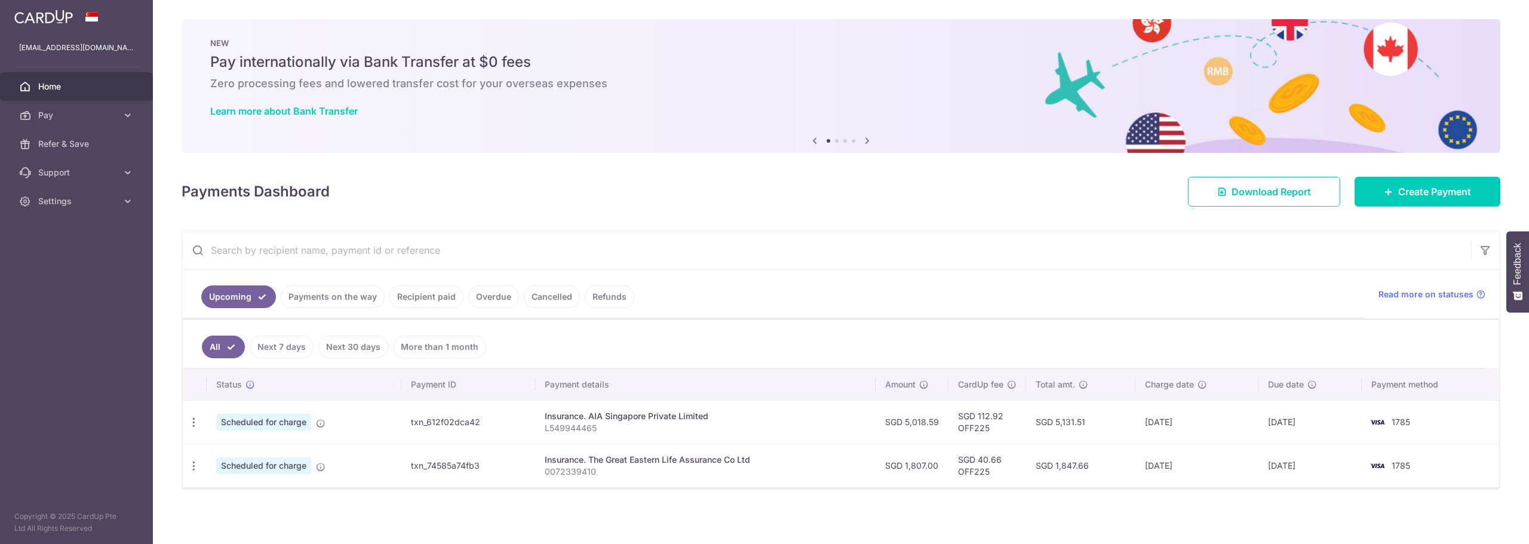 The image size is (1529, 544). What do you see at coordinates (78, 144) in the screenshot?
I see `span: Refer & Save` at bounding box center [78, 144].